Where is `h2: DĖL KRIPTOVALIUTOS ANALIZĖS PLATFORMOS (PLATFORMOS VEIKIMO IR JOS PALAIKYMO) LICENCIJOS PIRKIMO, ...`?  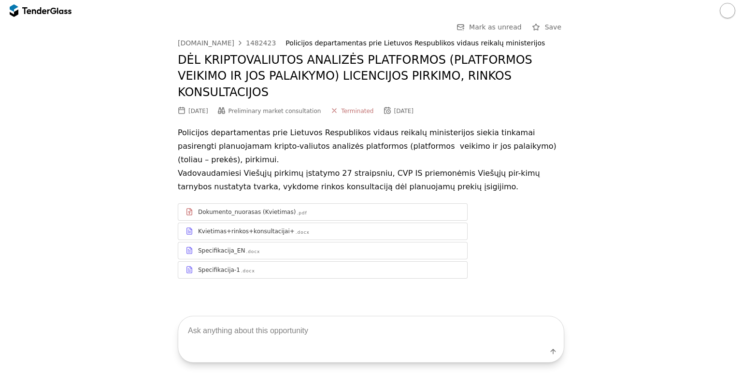 h2: DĖL KRIPTOVALIUTOS ANALIZĖS PLATFORMOS (PLATFORMOS VEIKIMO IR JOS PALAIKYMO) LICENCIJOS PIRKIMO, ... is located at coordinates (371, 76).